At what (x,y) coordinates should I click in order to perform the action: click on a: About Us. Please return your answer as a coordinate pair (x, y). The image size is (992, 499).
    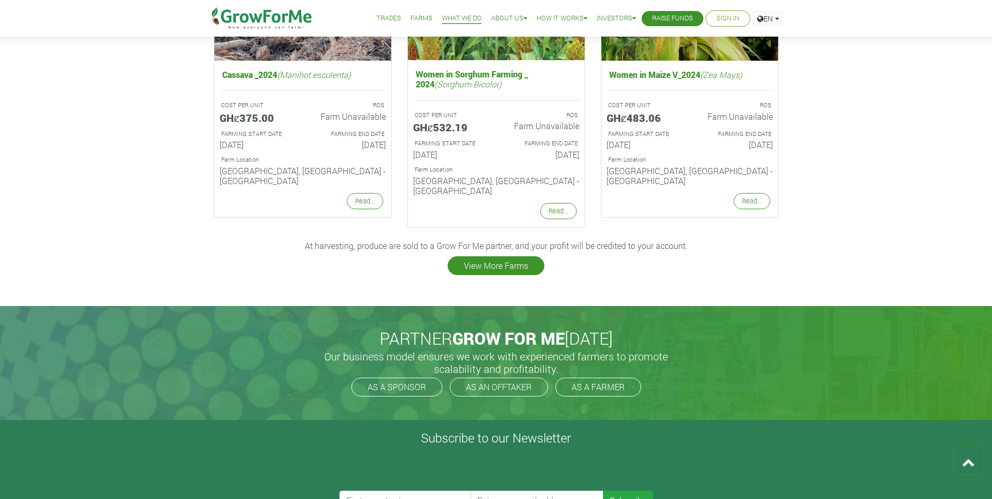
    Looking at the image, I should click on (509, 18).